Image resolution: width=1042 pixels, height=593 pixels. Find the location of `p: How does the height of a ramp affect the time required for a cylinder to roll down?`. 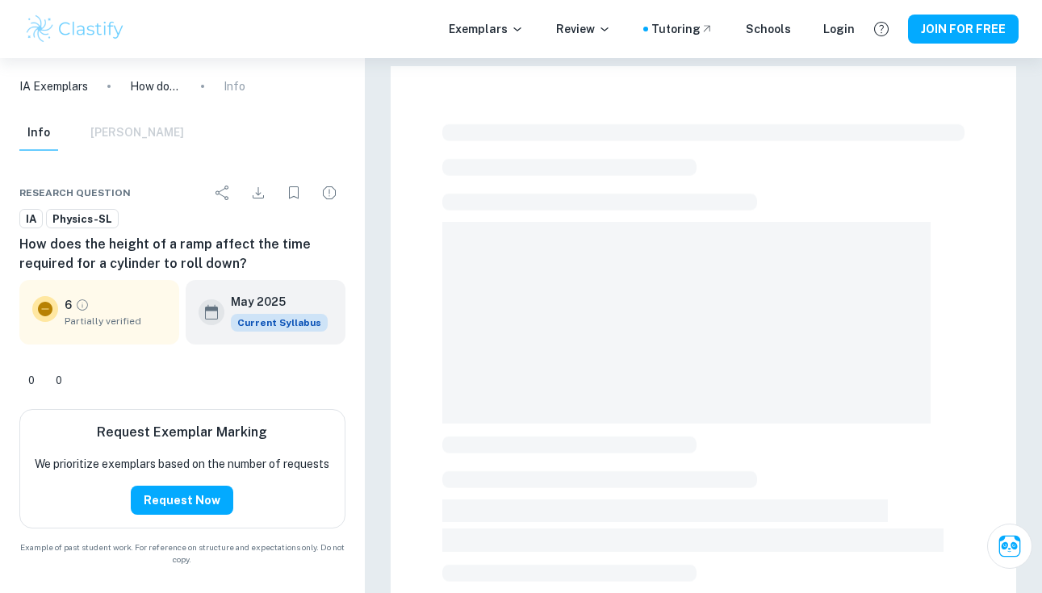

p: How does the height of a ramp affect the time required for a cylinder to roll down? is located at coordinates (156, 86).